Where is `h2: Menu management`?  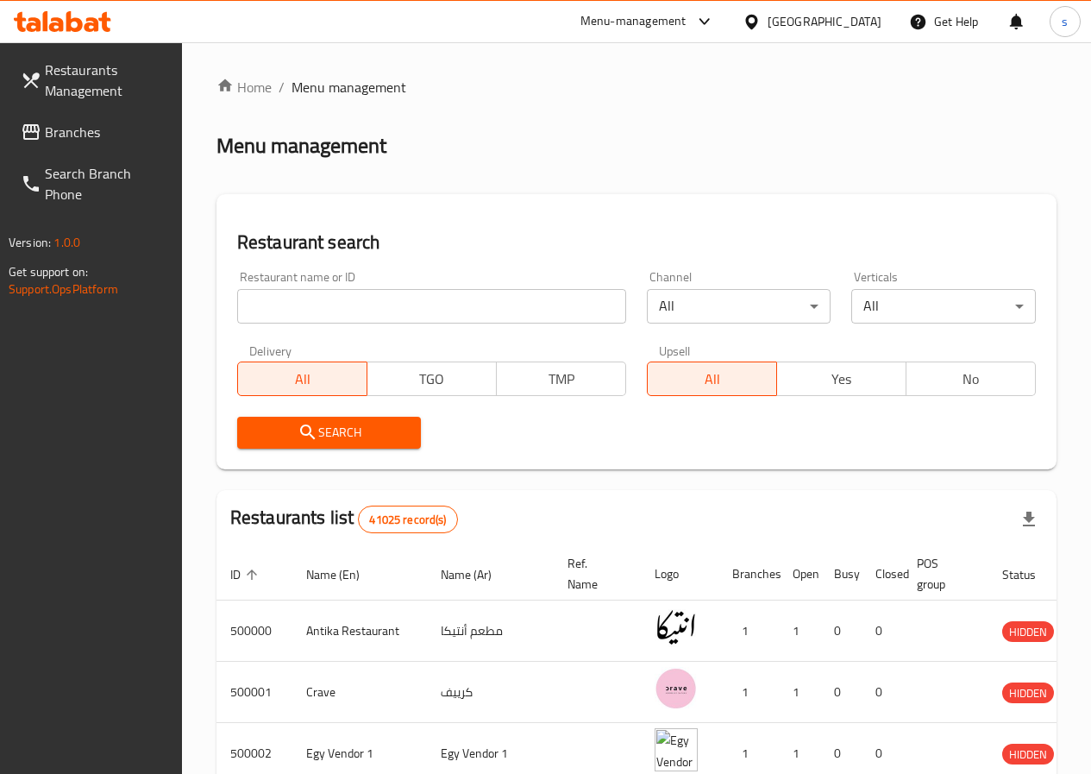 h2: Menu management is located at coordinates (301, 146).